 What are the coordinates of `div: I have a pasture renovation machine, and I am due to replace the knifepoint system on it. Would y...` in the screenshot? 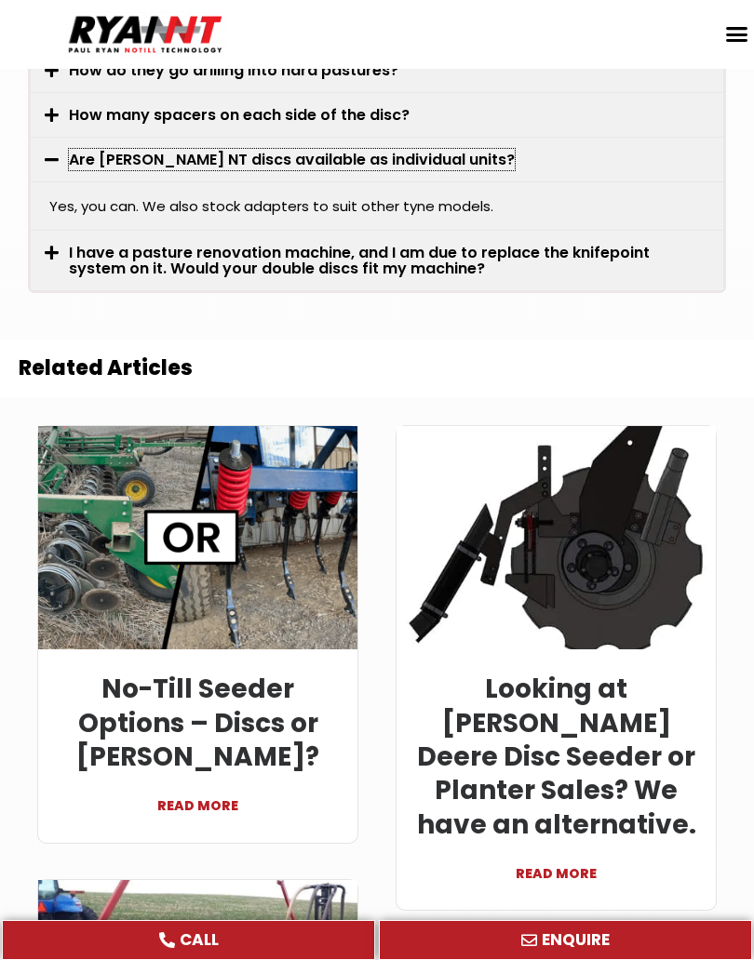 It's located at (377, 261).